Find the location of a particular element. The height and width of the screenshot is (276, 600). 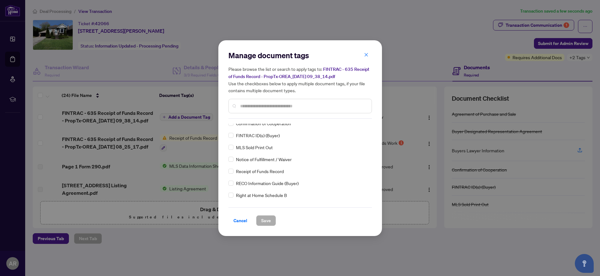

button: Open asap is located at coordinates (584, 263).